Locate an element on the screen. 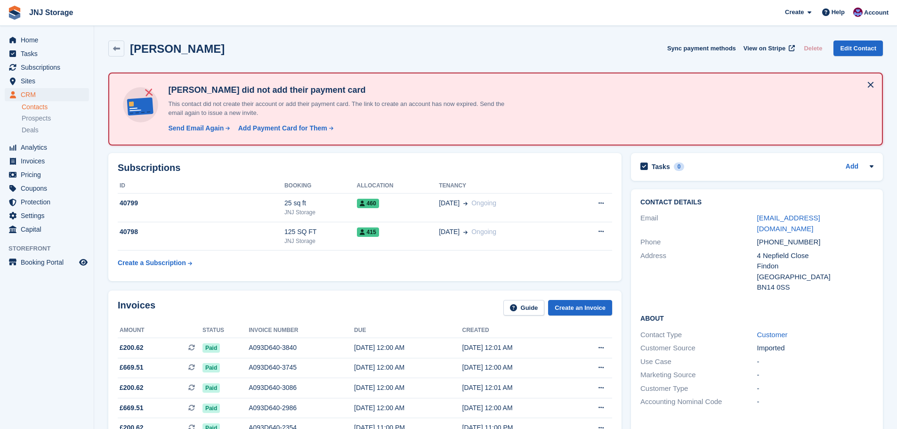 This screenshot has width=897, height=429. div: 125 SQ FT is located at coordinates (321, 232).